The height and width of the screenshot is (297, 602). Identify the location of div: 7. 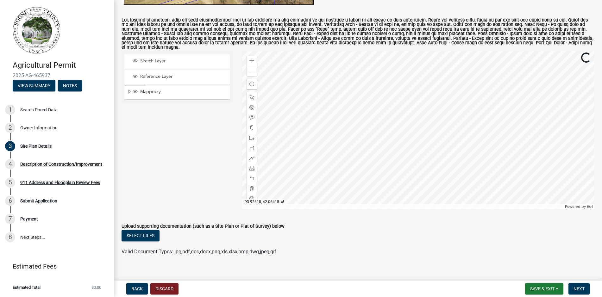
(10, 219).